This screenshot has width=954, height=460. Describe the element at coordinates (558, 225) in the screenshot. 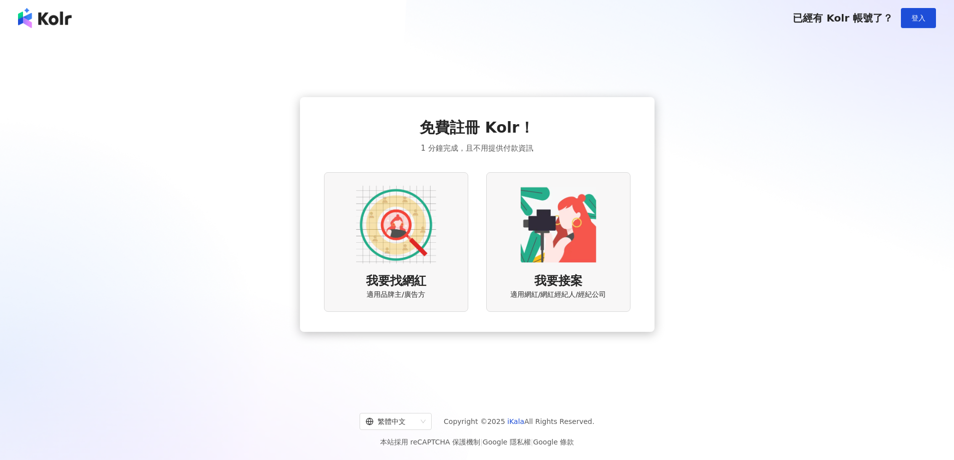

I see `img: KOL identity option` at that location.